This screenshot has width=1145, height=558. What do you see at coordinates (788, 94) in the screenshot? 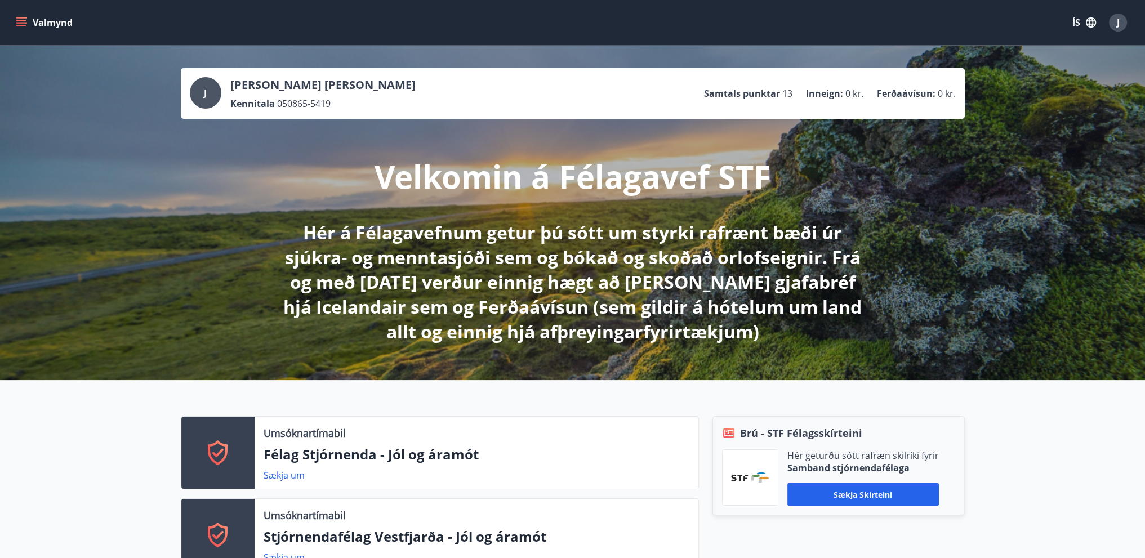
I see `span: 13` at bounding box center [788, 94].